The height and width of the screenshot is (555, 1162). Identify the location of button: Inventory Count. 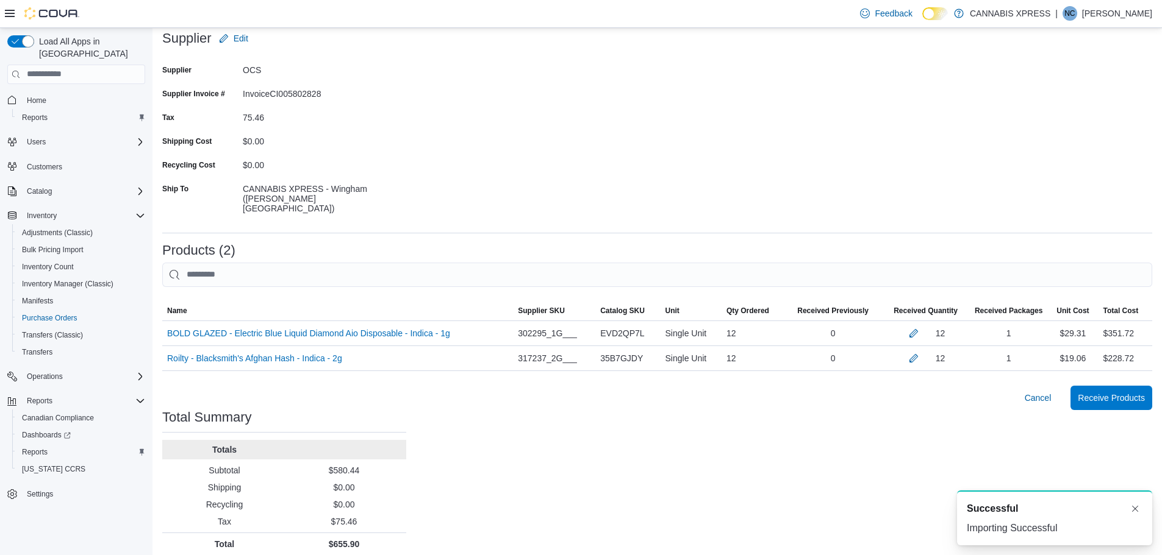
(81, 267).